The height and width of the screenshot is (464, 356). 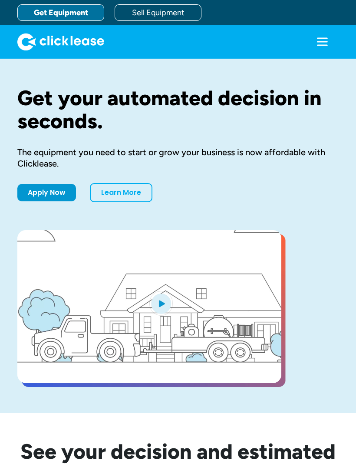 I want to click on div: The equipment you need to start or grow your business is now affordable with Clicklease., so click(x=178, y=158).